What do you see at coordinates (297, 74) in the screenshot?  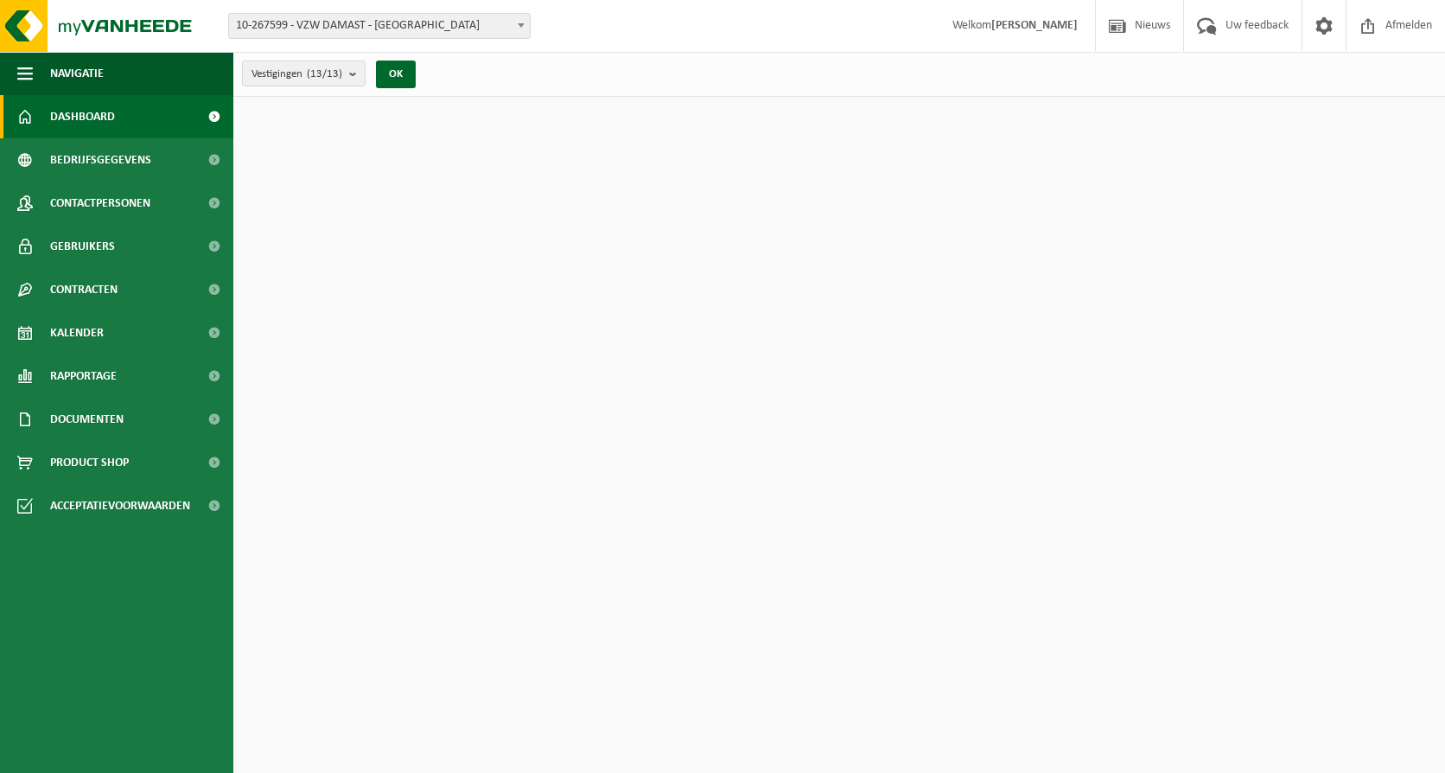 I see `span: Vestigingen` at bounding box center [297, 74].